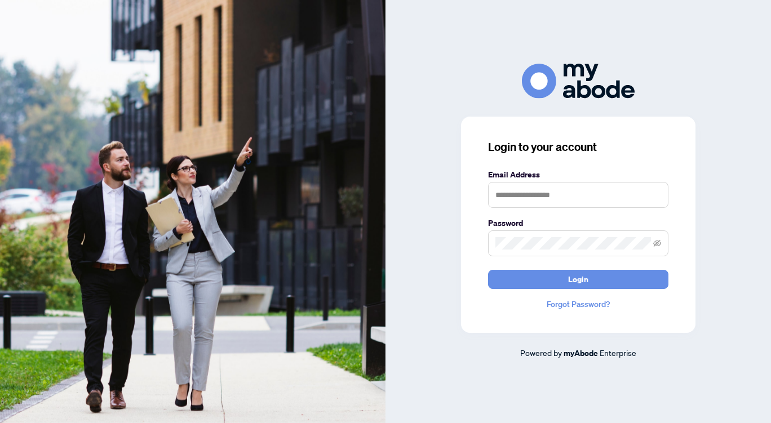 The width and height of the screenshot is (771, 423). I want to click on img: ma-logo, so click(578, 81).